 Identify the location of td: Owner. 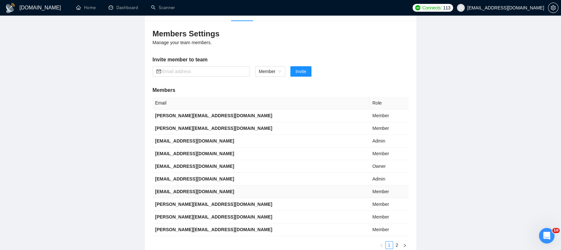
(389, 166).